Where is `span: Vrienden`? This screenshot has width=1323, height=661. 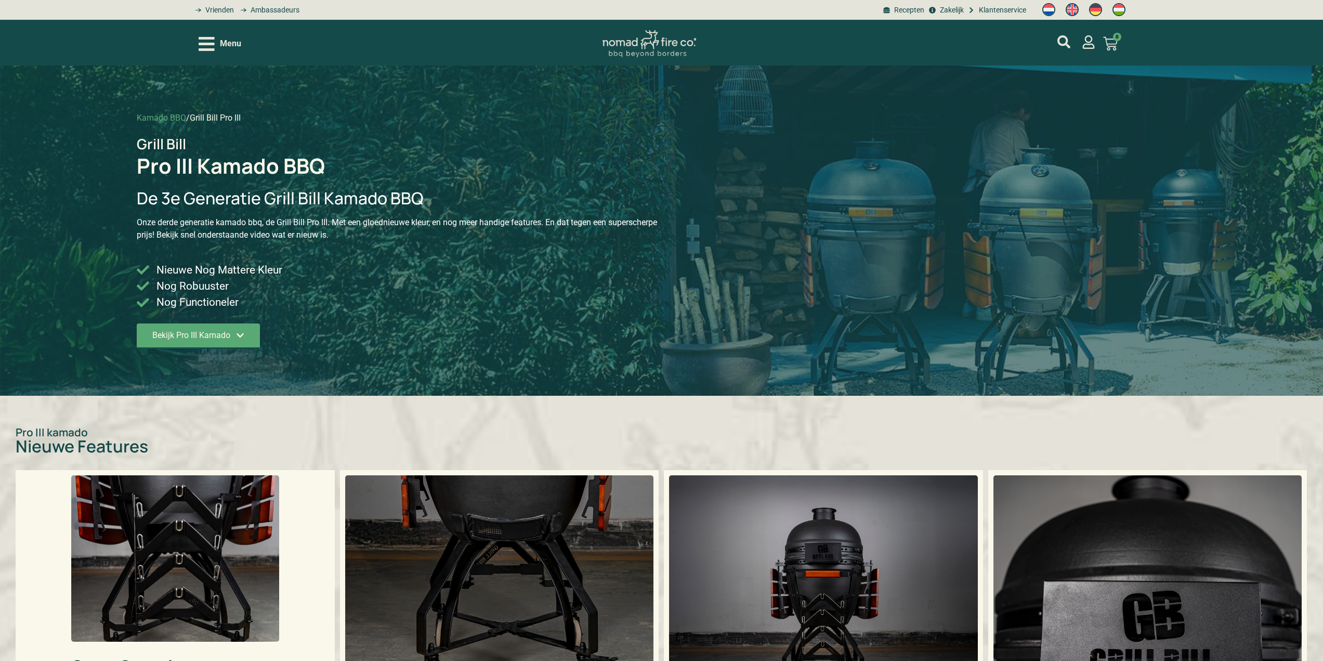
span: Vrienden is located at coordinates (218, 10).